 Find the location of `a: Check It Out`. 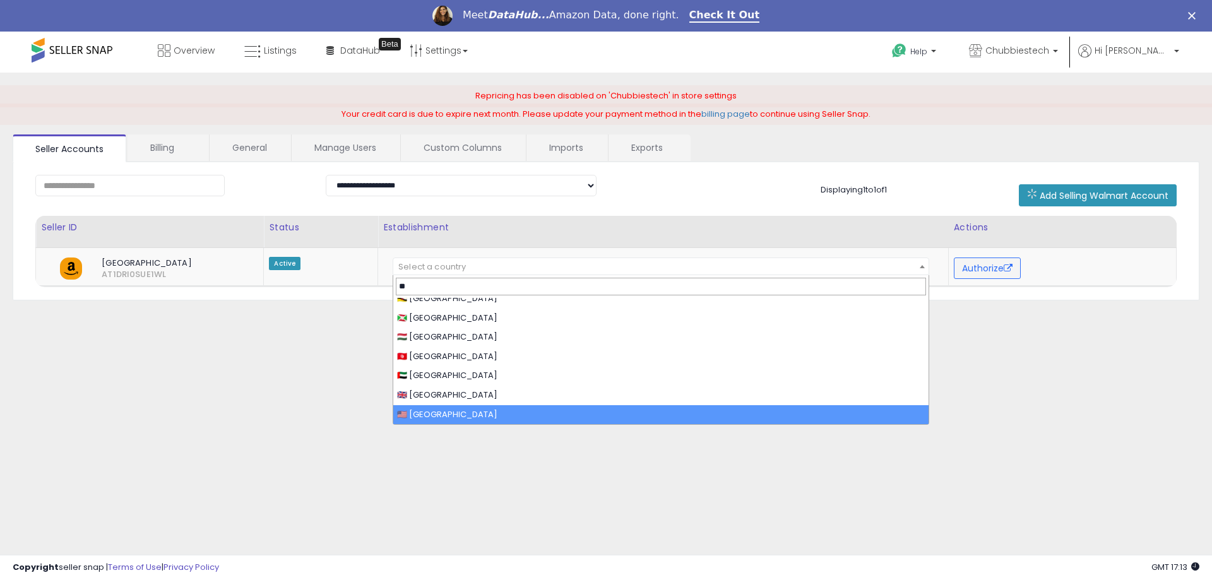

a: Check It Out is located at coordinates (725, 16).